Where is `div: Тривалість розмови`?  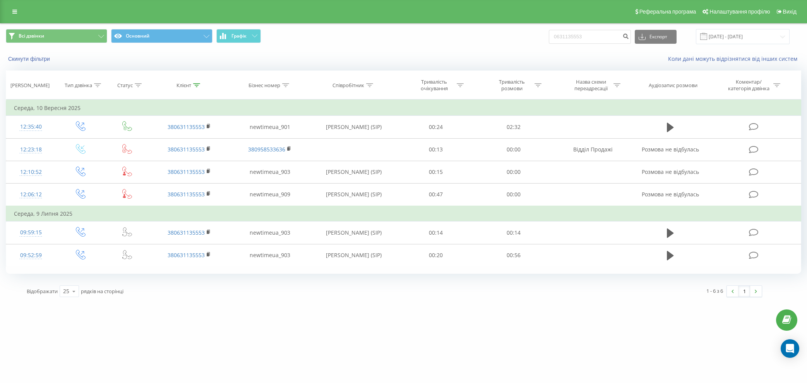 div: Тривалість розмови is located at coordinates (512, 85).